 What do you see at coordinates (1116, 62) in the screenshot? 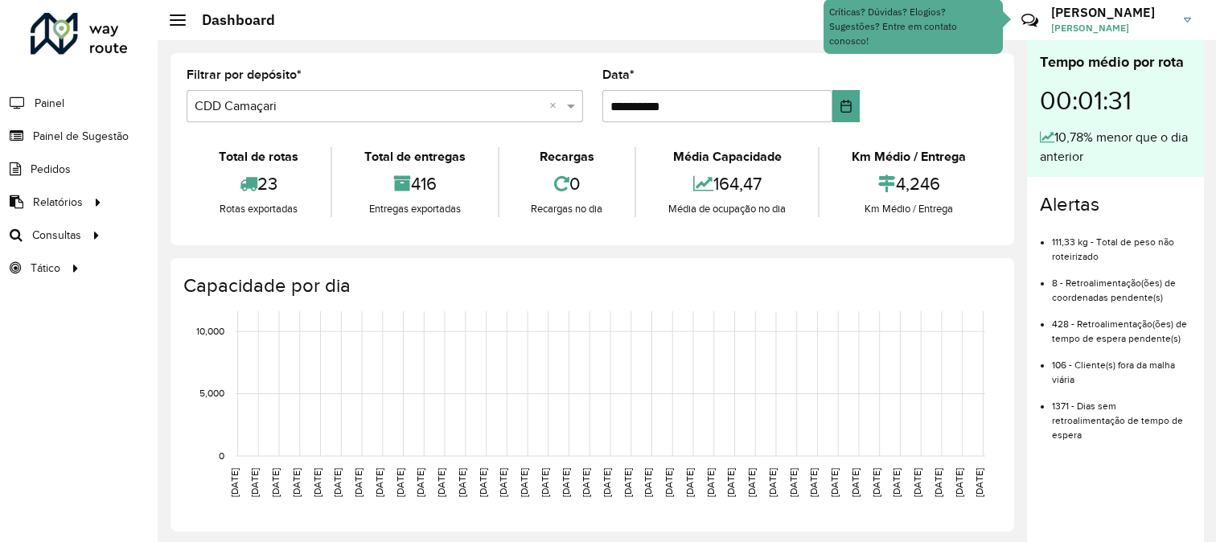
I see `div: Tempo médio por rota` at bounding box center [1116, 62].